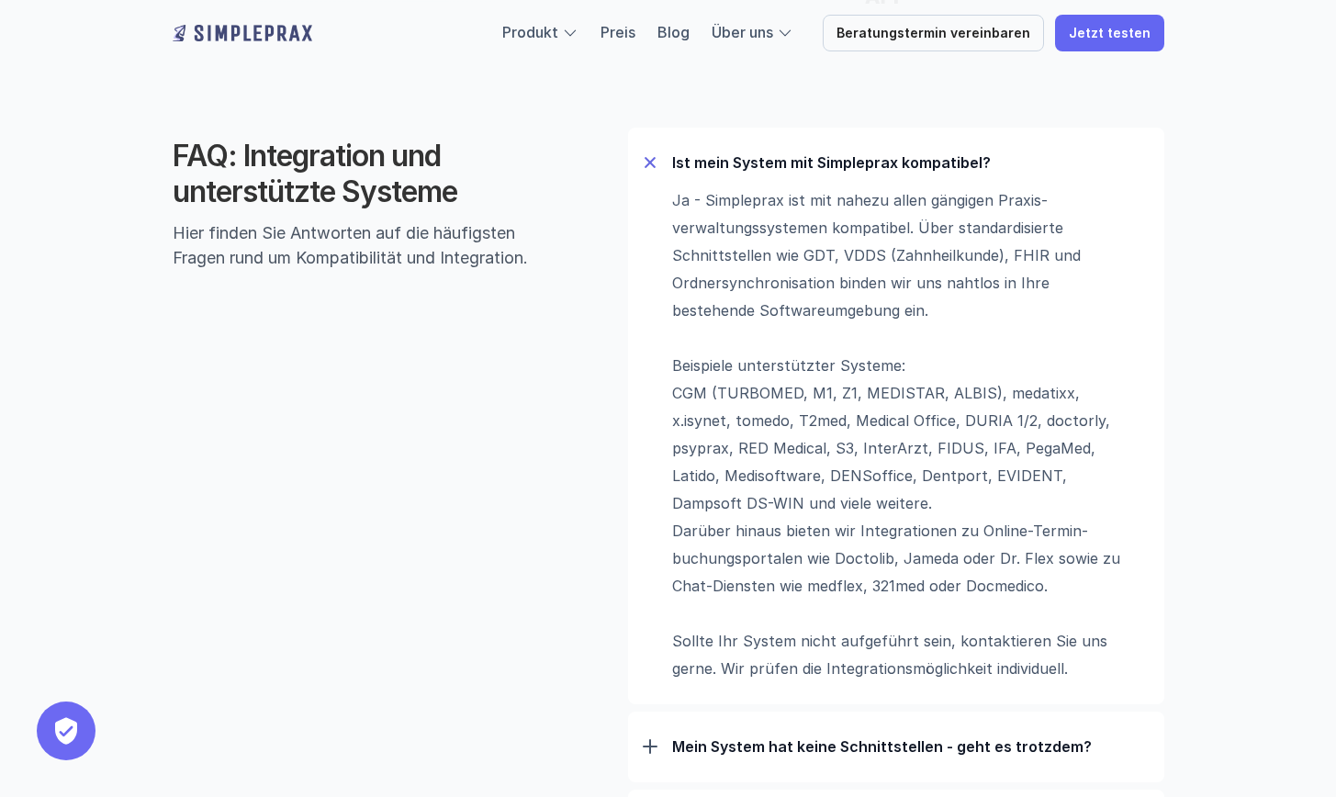 Image resolution: width=1336 pixels, height=797 pixels. I want to click on p: Jetzt testen, so click(1110, 33).